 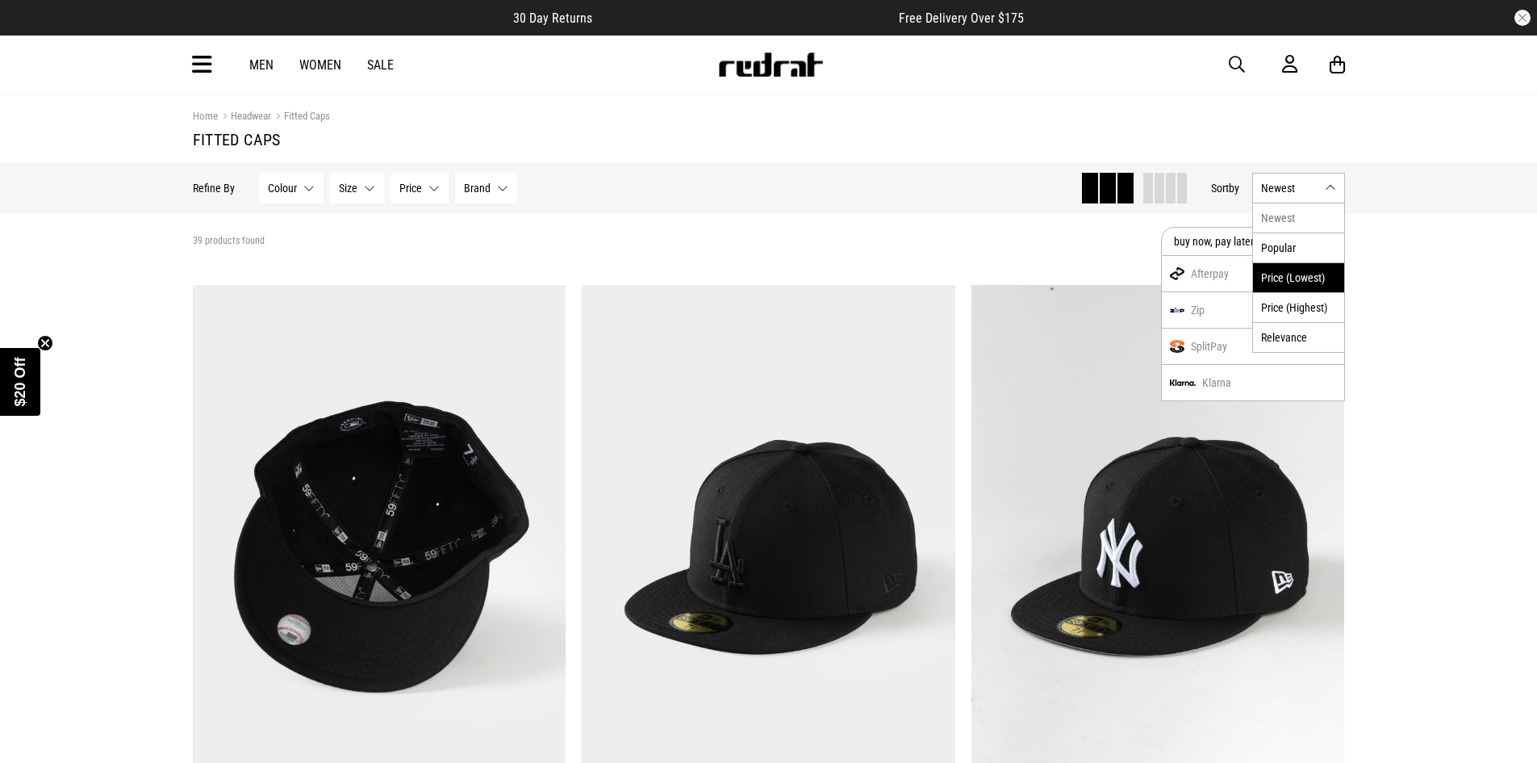 I want to click on button: Newest, so click(x=1298, y=188).